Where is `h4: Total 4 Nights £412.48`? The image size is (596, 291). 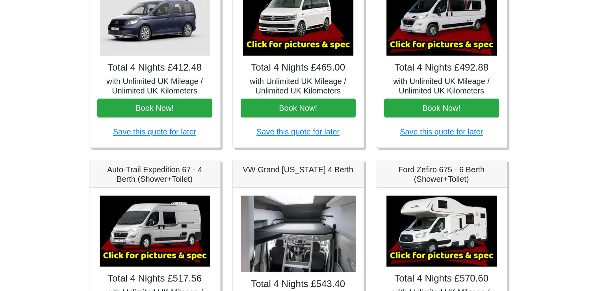 h4: Total 4 Nights £412.48 is located at coordinates (155, 67).